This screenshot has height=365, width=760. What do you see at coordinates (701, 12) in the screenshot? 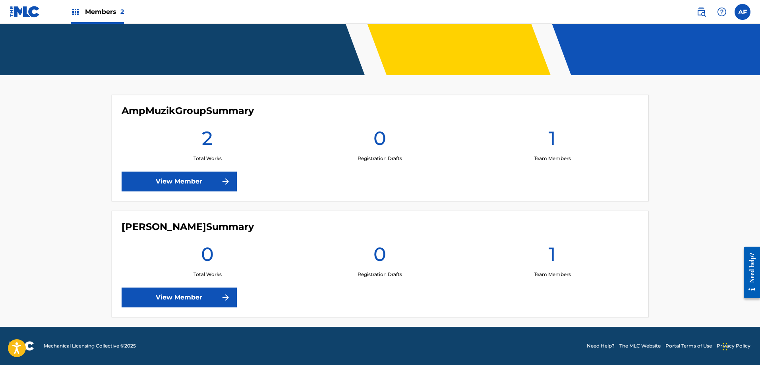
I see `img: search` at bounding box center [701, 12].